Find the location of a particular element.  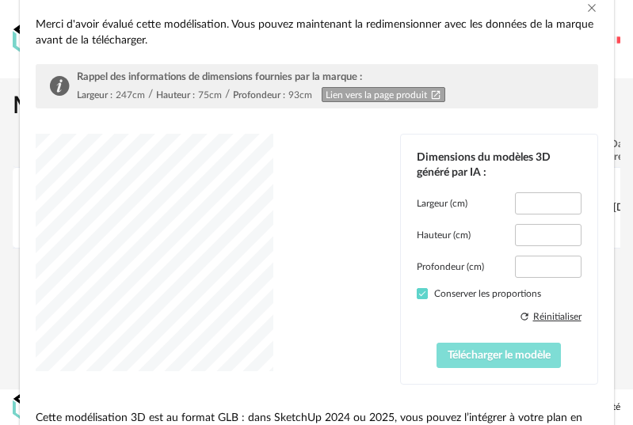

label: Conserver les proportions is located at coordinates (499, 294).